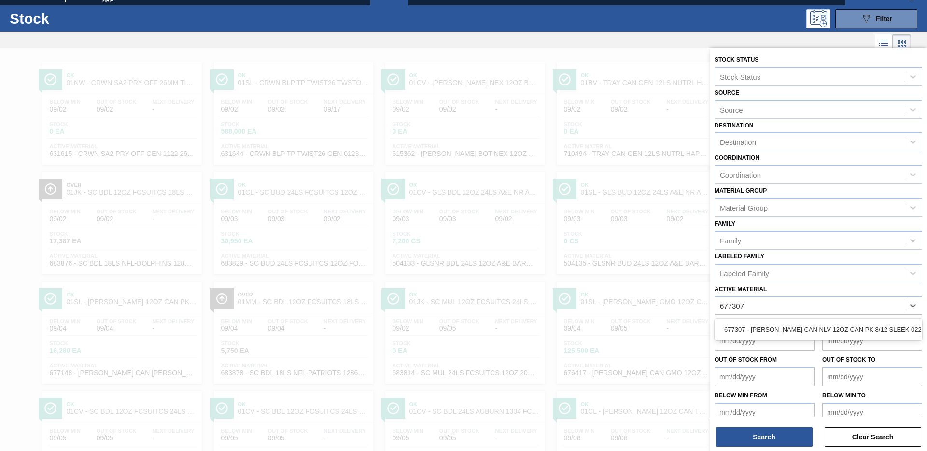 This screenshot has height=451, width=927. I want to click on label: Out of Stock to, so click(849, 360).